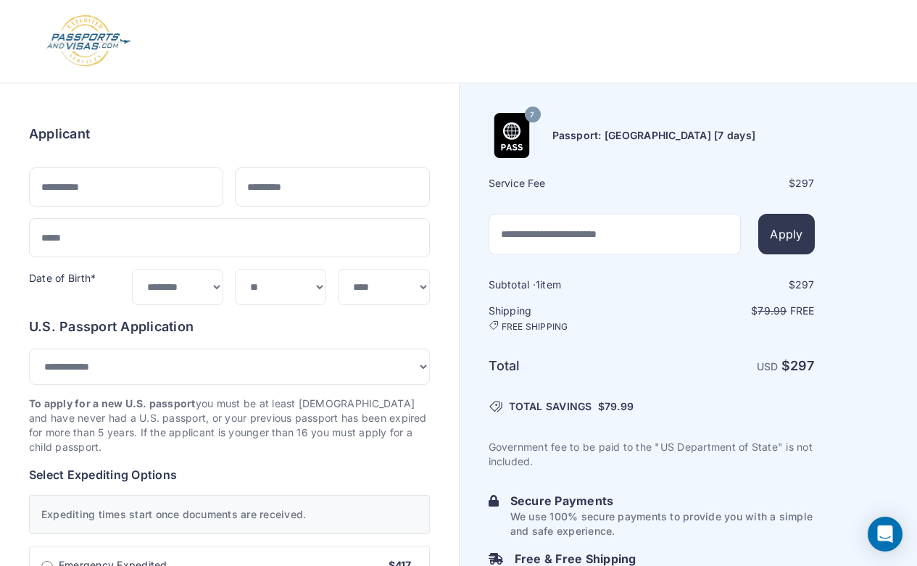 This screenshot has width=917, height=566. I want to click on h6: Select Expediting Options, so click(229, 475).